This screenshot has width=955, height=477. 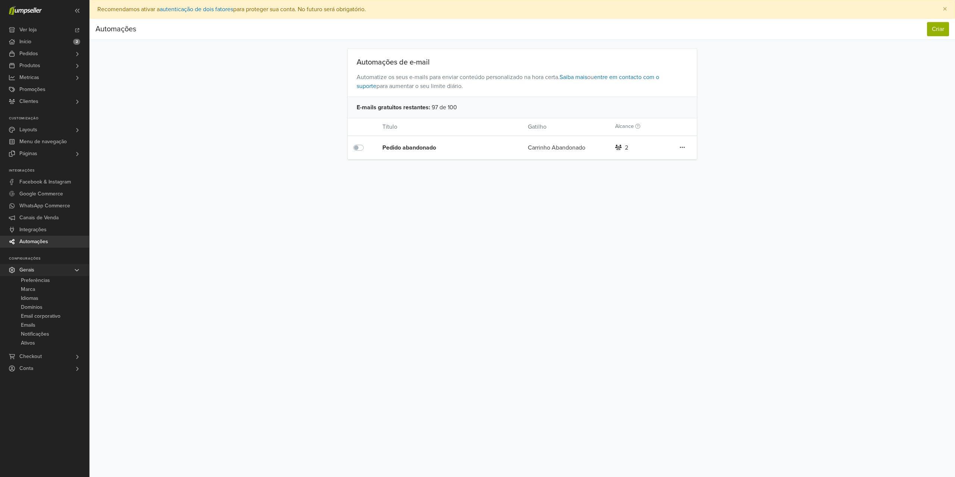 I want to click on div: Pedido abandonado, so click(x=440, y=148).